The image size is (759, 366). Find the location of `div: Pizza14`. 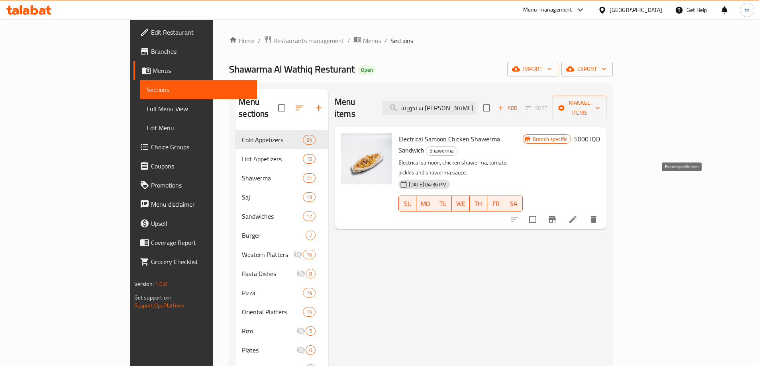

div: Pizza14 is located at coordinates (282, 293).